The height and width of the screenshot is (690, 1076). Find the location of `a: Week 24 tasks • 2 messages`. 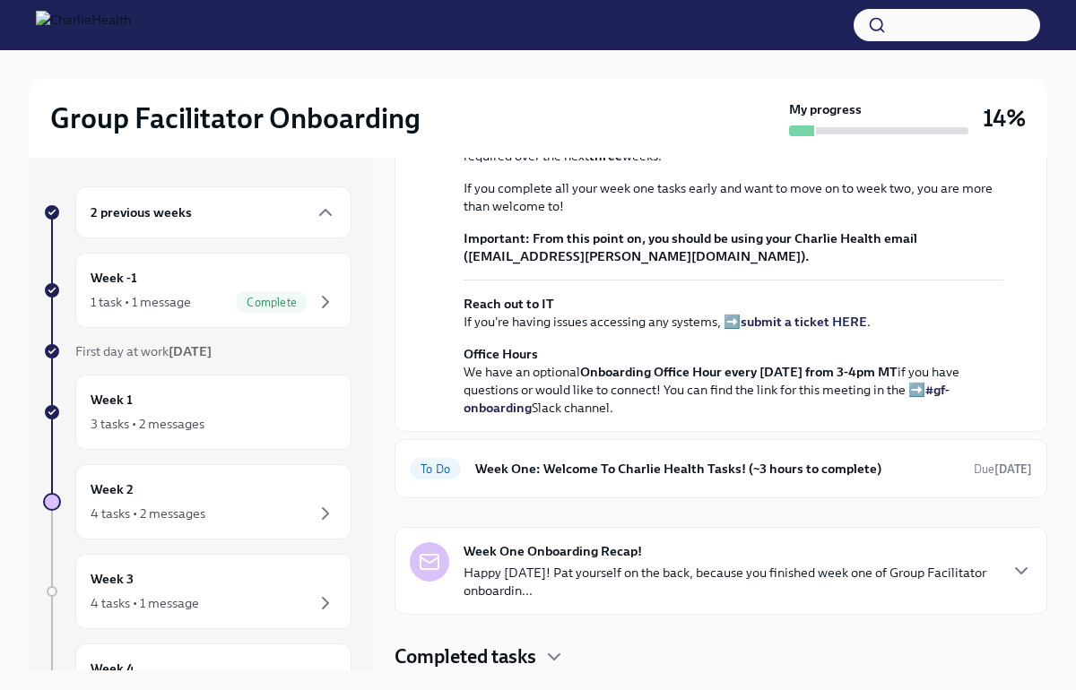

a: Week 24 tasks • 2 messages is located at coordinates (197, 502).